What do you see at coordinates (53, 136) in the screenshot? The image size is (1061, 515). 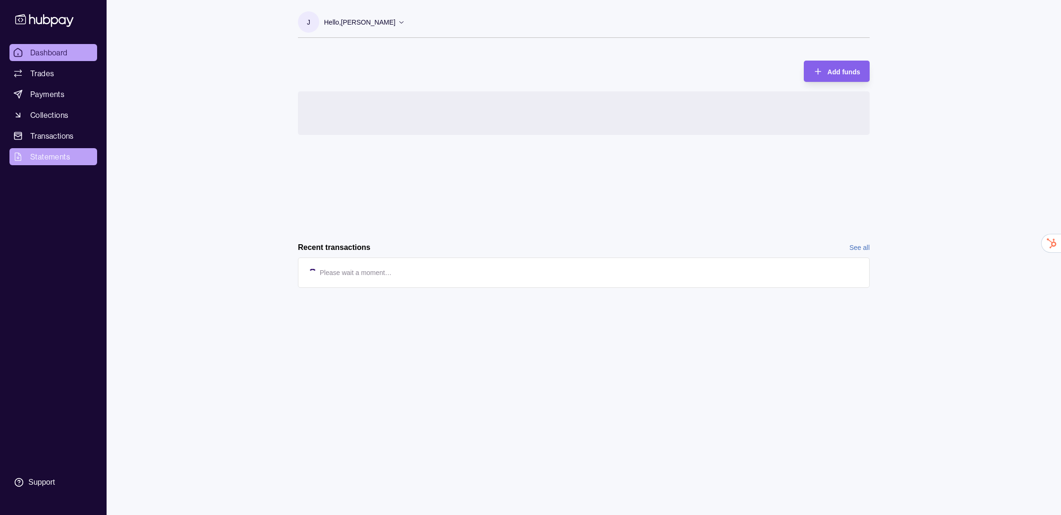 I see `a: Transactions` at bounding box center [53, 136].